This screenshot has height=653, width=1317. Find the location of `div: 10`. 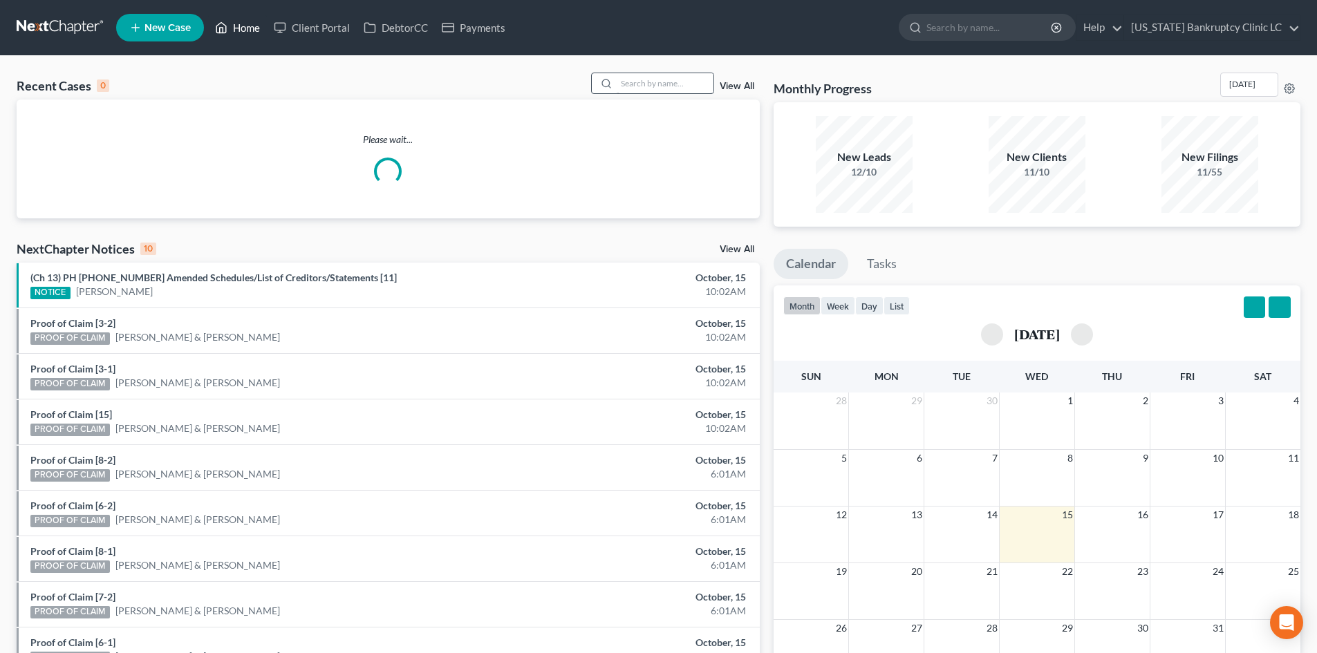

div: 10 is located at coordinates (148, 249).